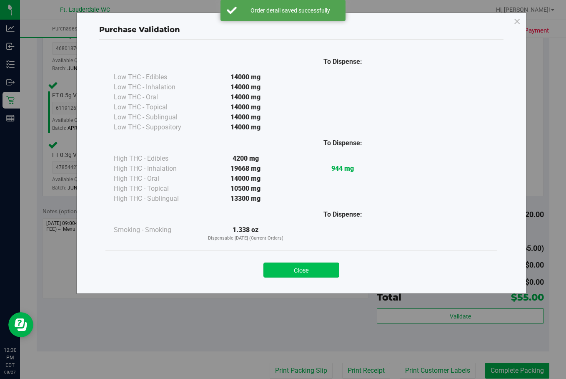 The height and width of the screenshot is (379, 566). I want to click on div: High THC - Topical, so click(156, 188).